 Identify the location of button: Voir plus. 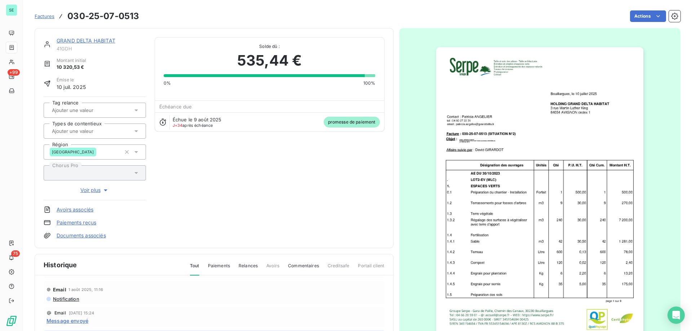
(95, 190).